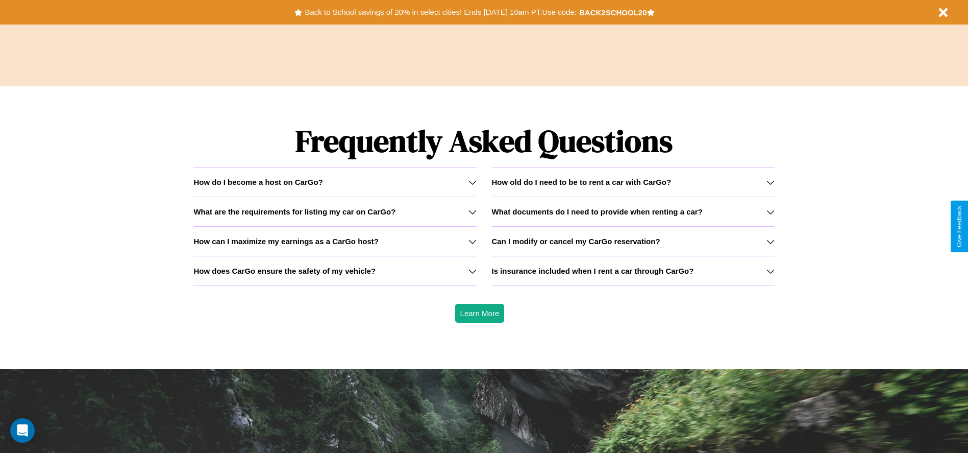  Describe the element at coordinates (576, 241) in the screenshot. I see `h3: Can I modify or cancel my CarGo reservation?` at that location.